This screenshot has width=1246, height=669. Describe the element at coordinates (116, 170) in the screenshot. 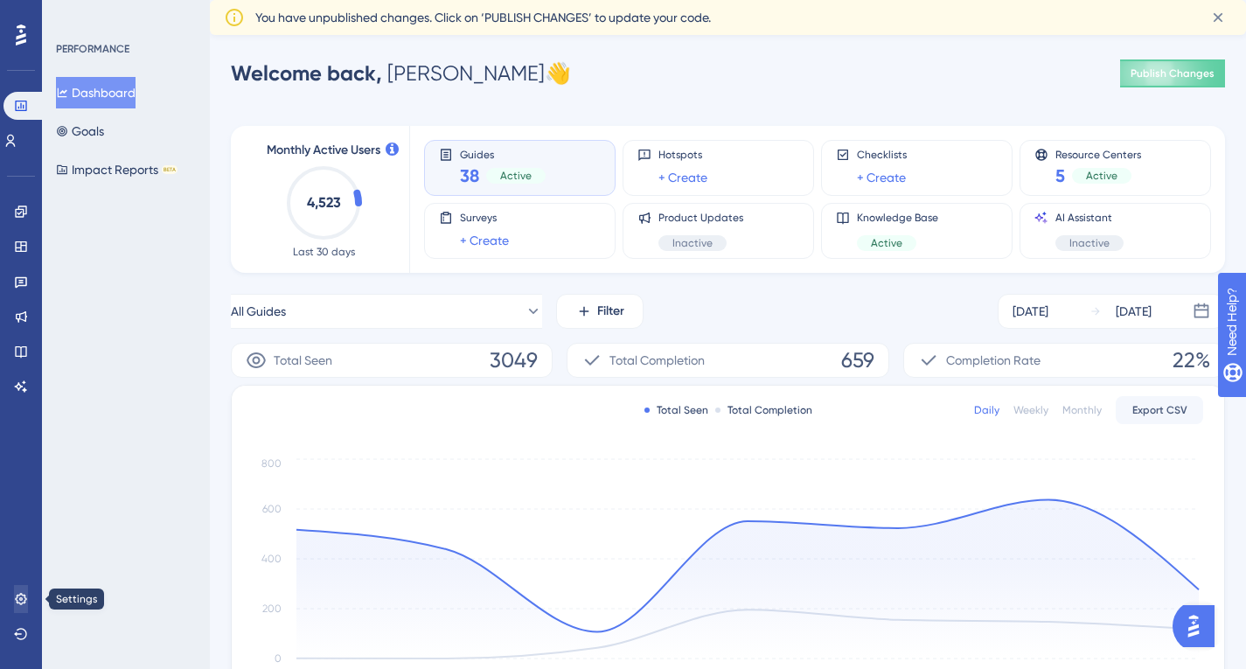

I see `button: Impact ReportsBETA` at that location.